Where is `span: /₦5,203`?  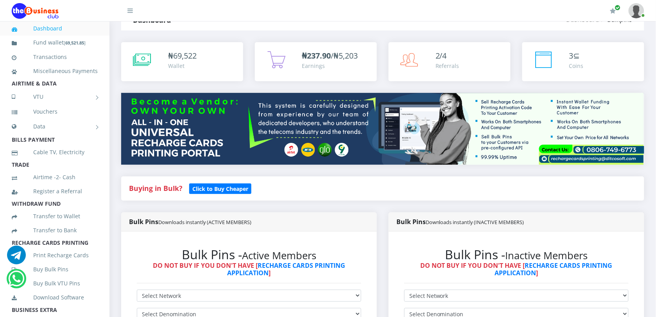
span: /₦5,203 is located at coordinates (329, 55).